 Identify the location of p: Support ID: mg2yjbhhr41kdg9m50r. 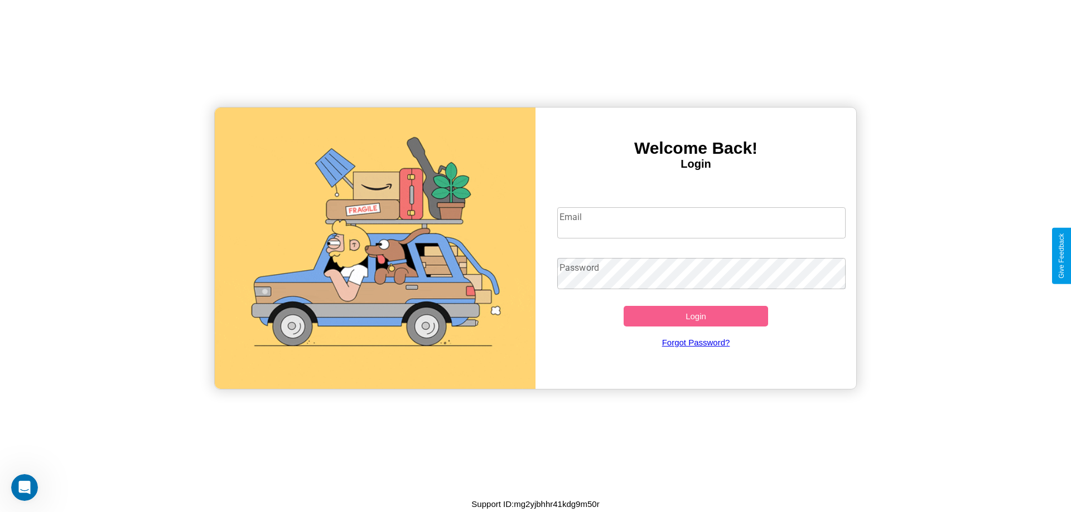
(535, 504).